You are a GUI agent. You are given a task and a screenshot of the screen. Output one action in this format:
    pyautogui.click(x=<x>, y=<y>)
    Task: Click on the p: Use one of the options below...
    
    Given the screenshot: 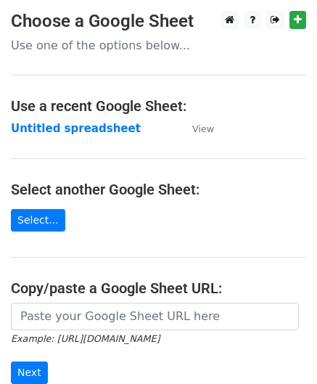 What is the action you would take?
    pyautogui.click(x=158, y=45)
    